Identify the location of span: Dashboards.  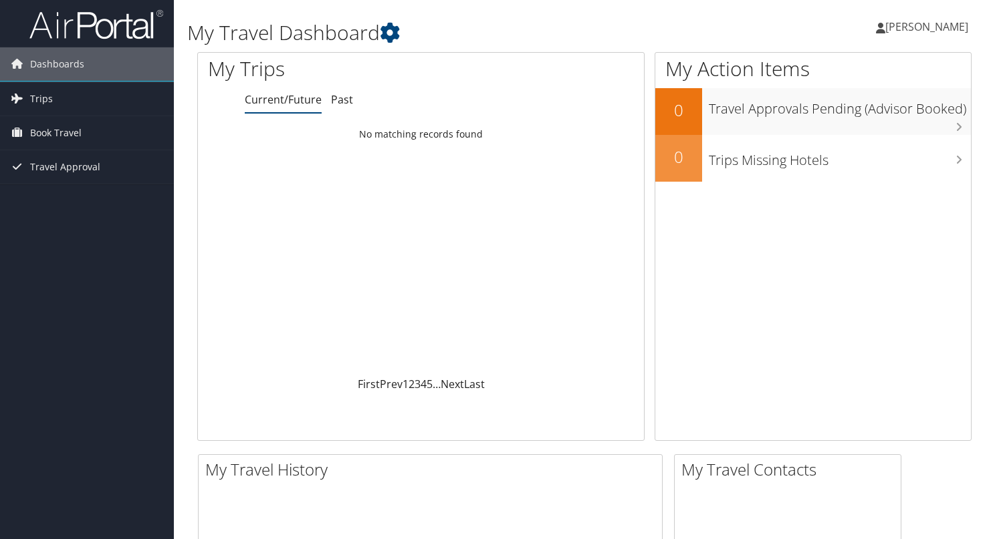
(57, 64).